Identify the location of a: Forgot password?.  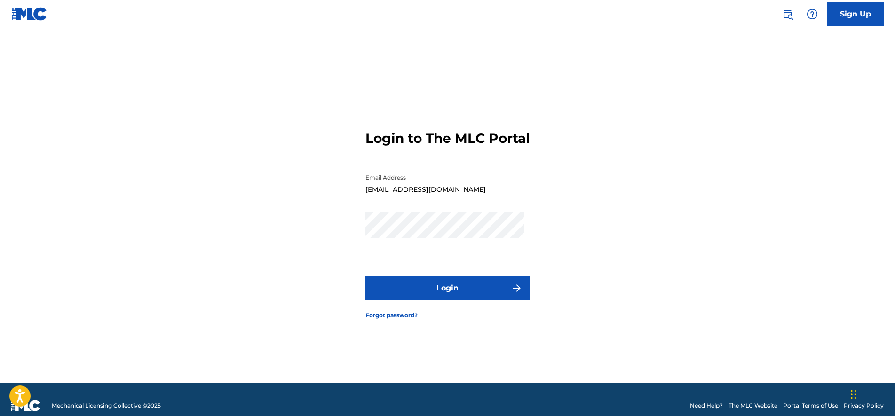
(391, 316).